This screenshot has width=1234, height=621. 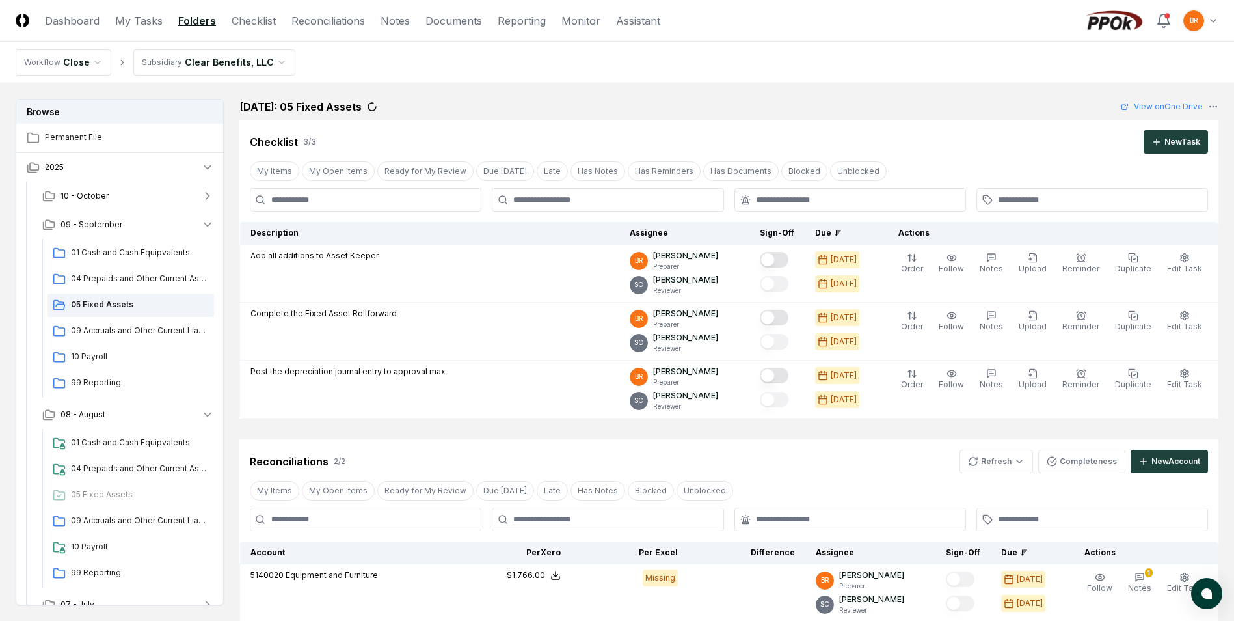 I want to click on a: Monitor, so click(x=581, y=21).